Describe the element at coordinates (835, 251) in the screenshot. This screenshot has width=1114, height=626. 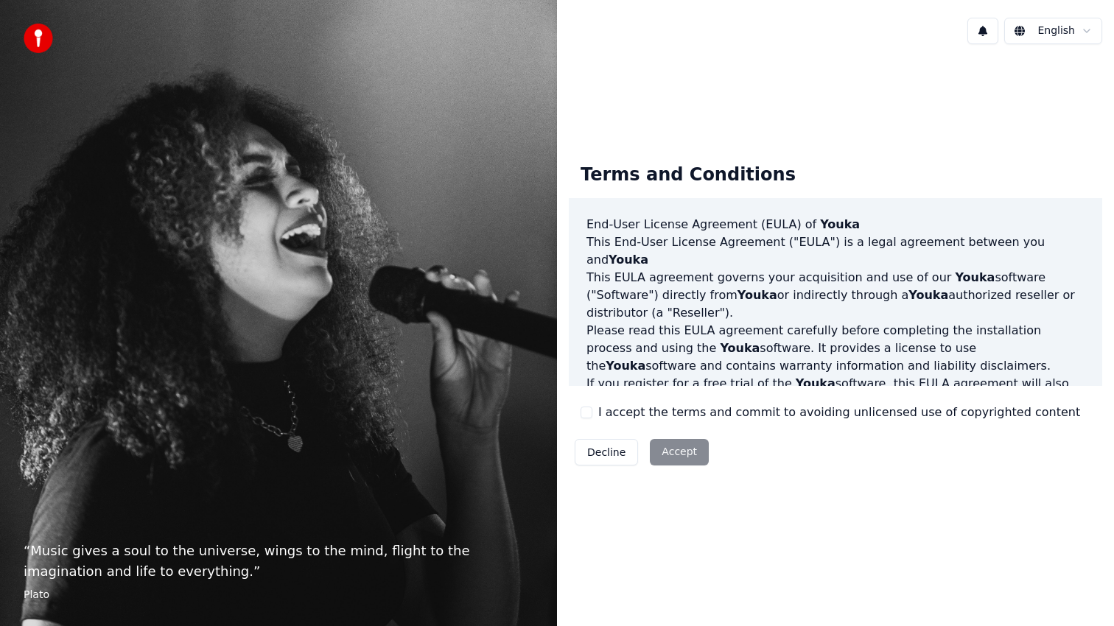
I see `p: This End-User License Agreement ("EULA") is a legal agreement between you and` at that location.